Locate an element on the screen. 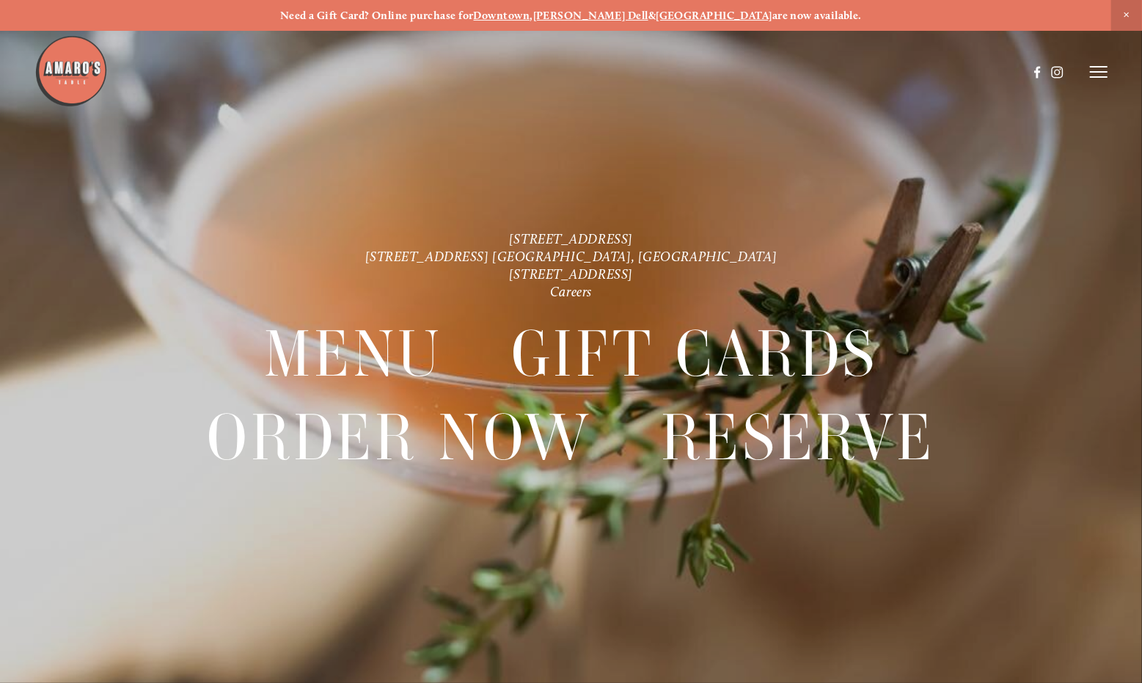 The height and width of the screenshot is (683, 1142). a: Reserve is located at coordinates (798, 437).